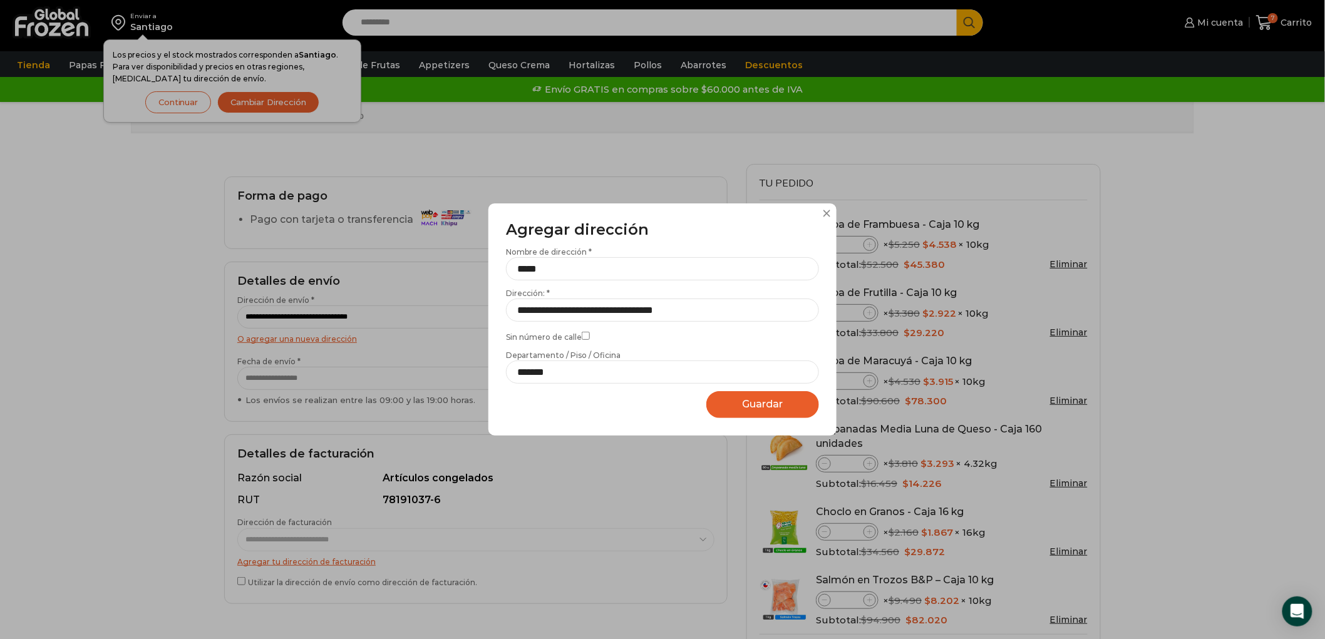 The width and height of the screenshot is (1325, 639). What do you see at coordinates (585, 336) in the screenshot?
I see `input: Sin número de calle` at bounding box center [585, 336].